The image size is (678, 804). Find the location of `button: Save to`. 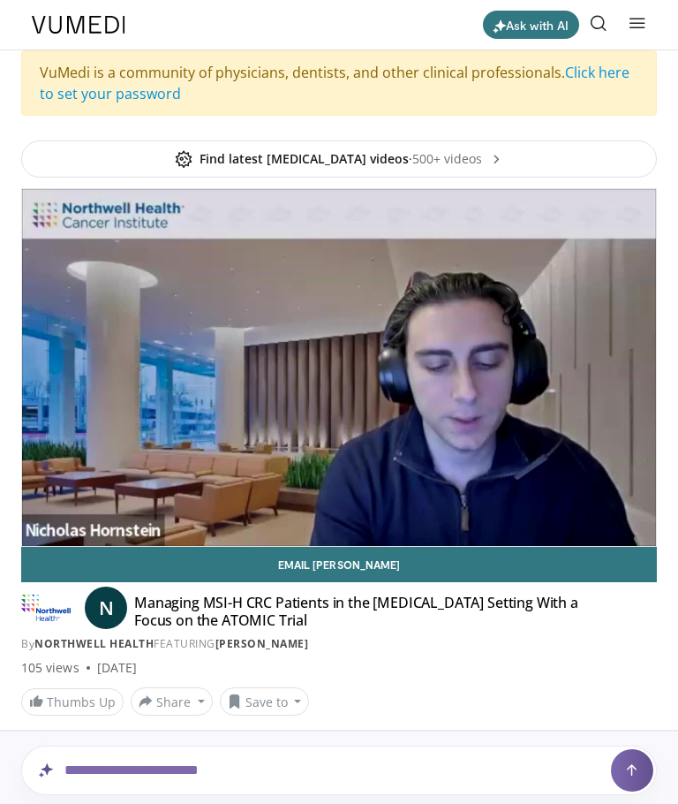

button: Save to is located at coordinates (265, 701).